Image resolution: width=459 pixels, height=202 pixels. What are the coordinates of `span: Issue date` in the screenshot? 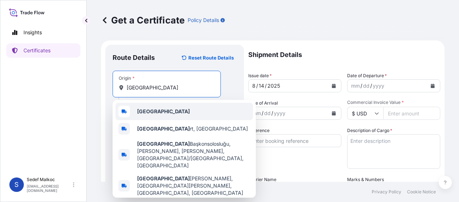 It's located at (260, 76).